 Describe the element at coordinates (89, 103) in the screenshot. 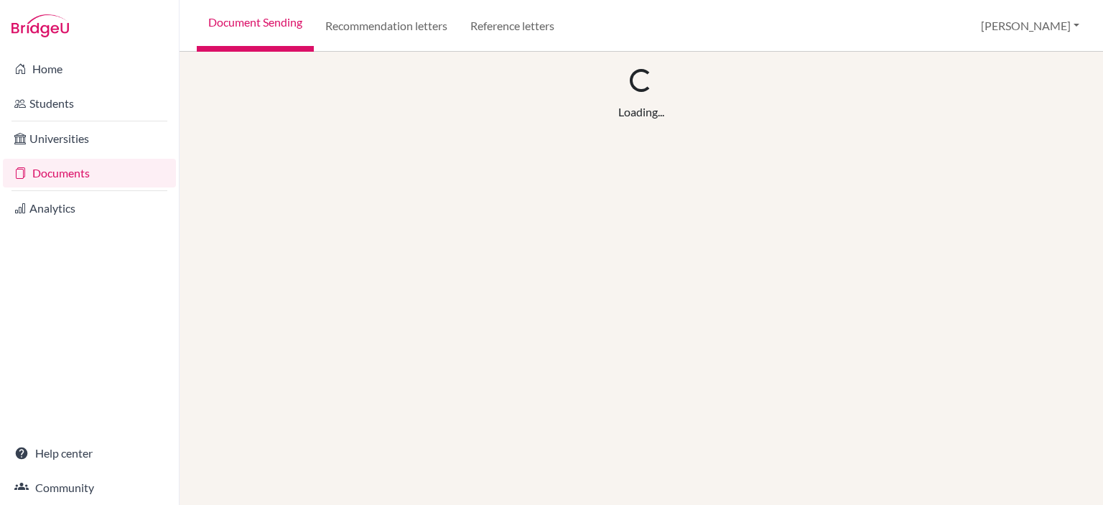

I see `a: Students` at that location.